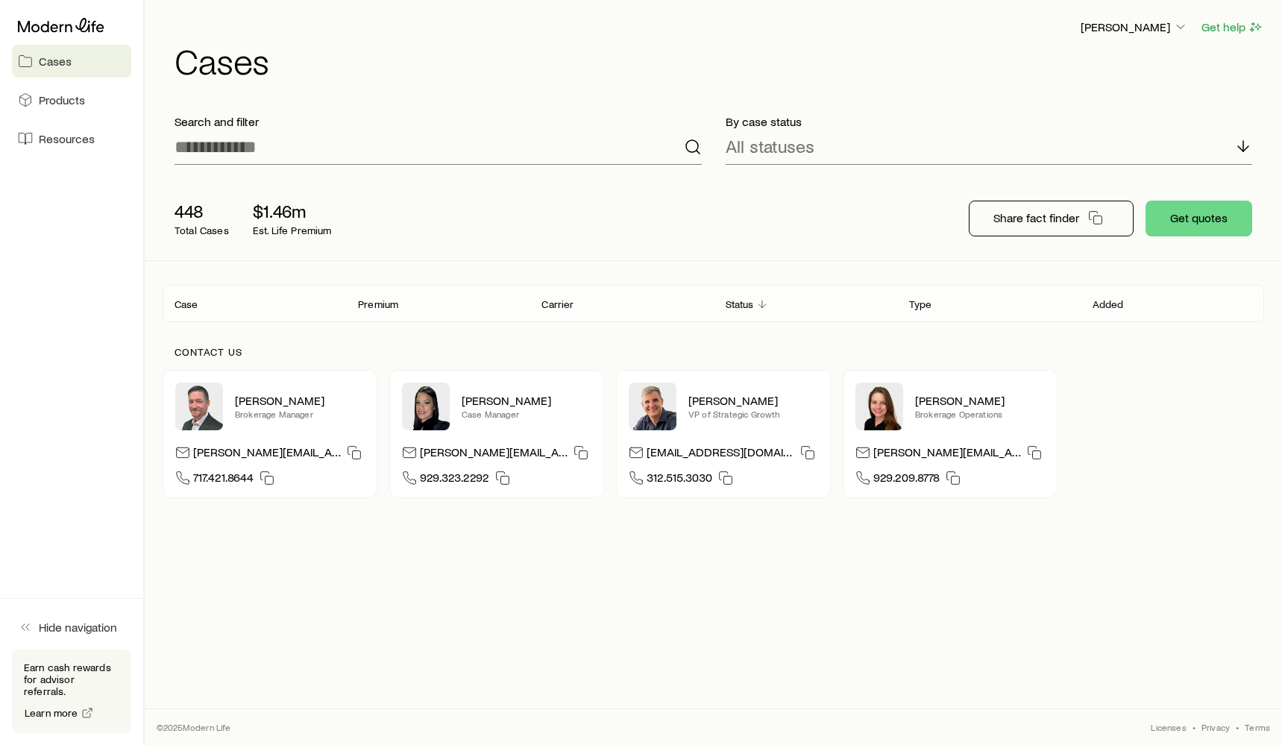 This screenshot has width=1282, height=745. What do you see at coordinates (1167, 727) in the screenshot?
I see `a: Licenses` at bounding box center [1167, 727].